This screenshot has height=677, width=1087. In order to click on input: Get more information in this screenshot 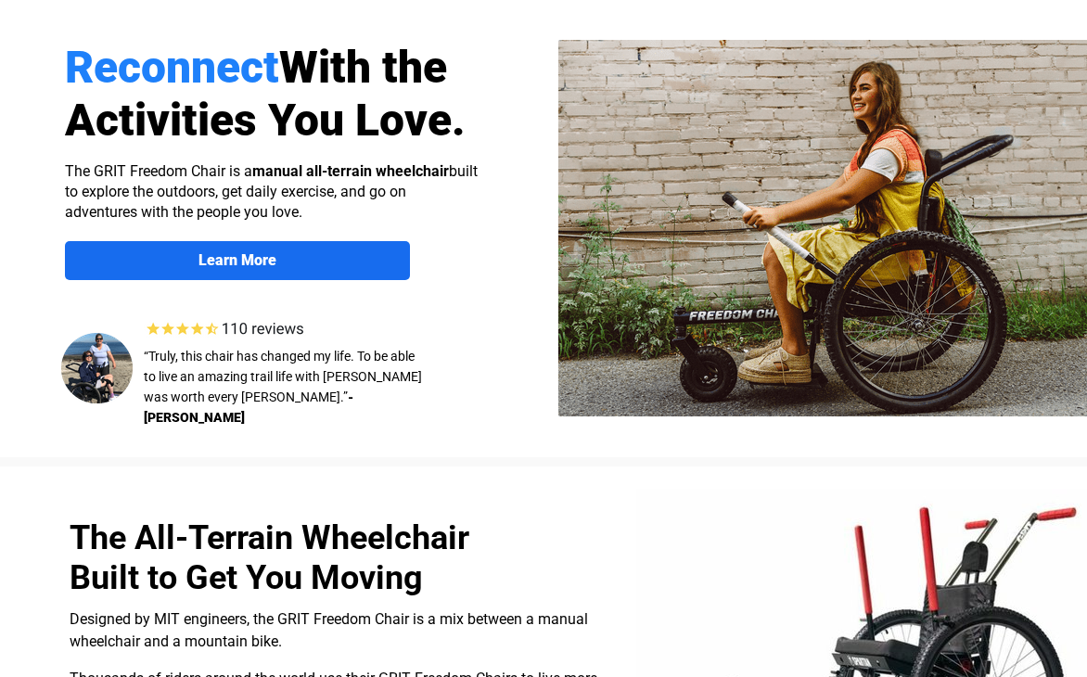, I will do `click(146, 465)`.